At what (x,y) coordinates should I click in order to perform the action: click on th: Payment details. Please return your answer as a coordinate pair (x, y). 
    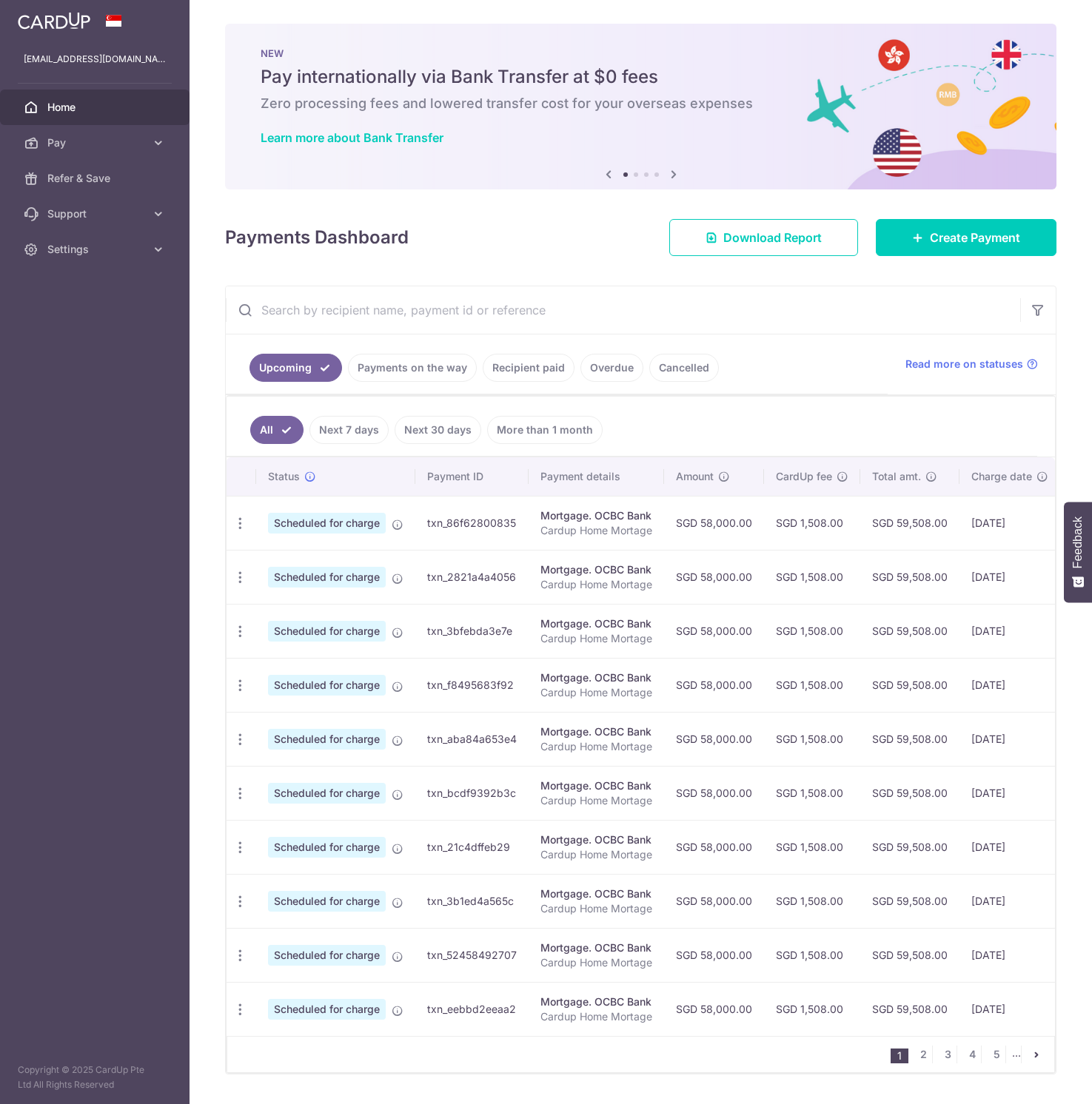
    Looking at the image, I should click on (596, 477).